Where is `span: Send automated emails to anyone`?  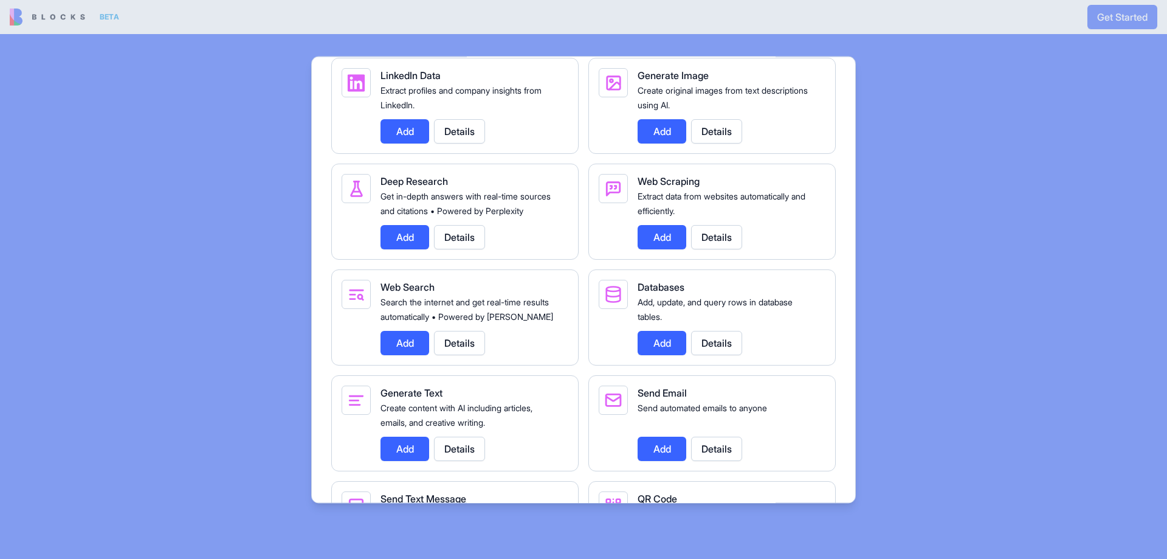
span: Send automated emails to anyone is located at coordinates (702, 407).